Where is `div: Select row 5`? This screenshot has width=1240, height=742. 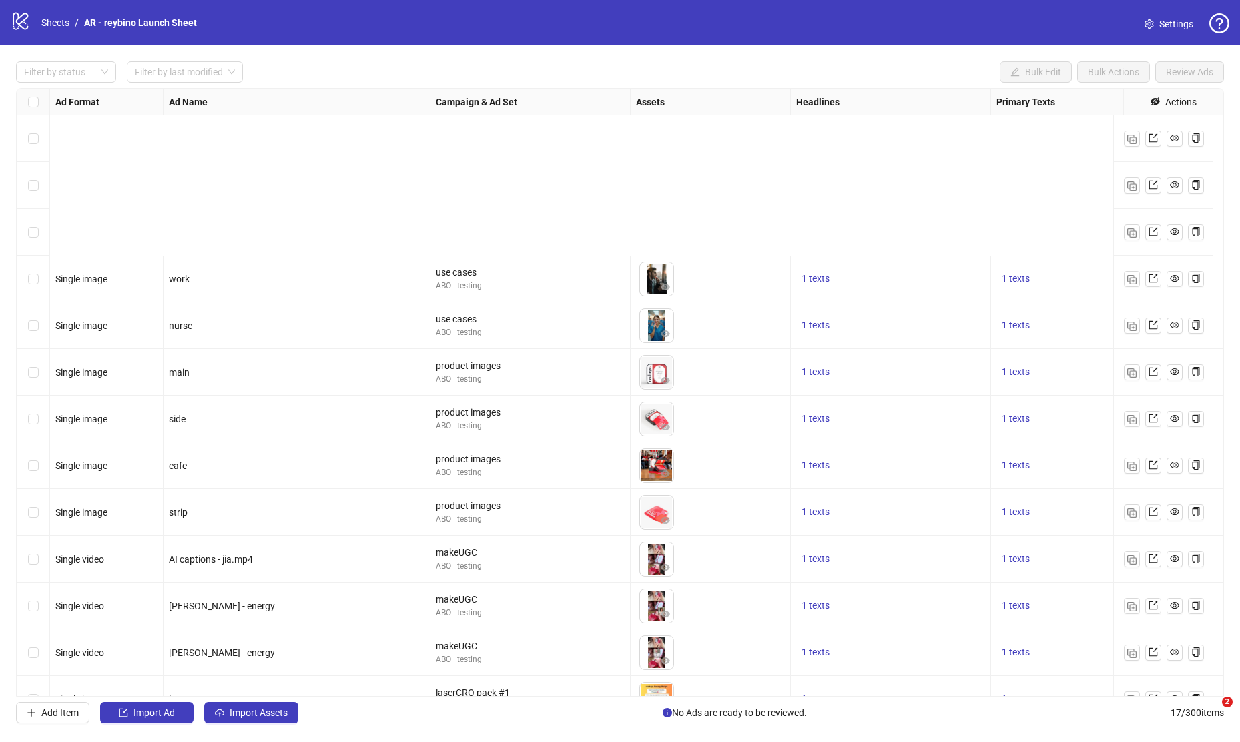
div: Select row 5 is located at coordinates (33, 326).